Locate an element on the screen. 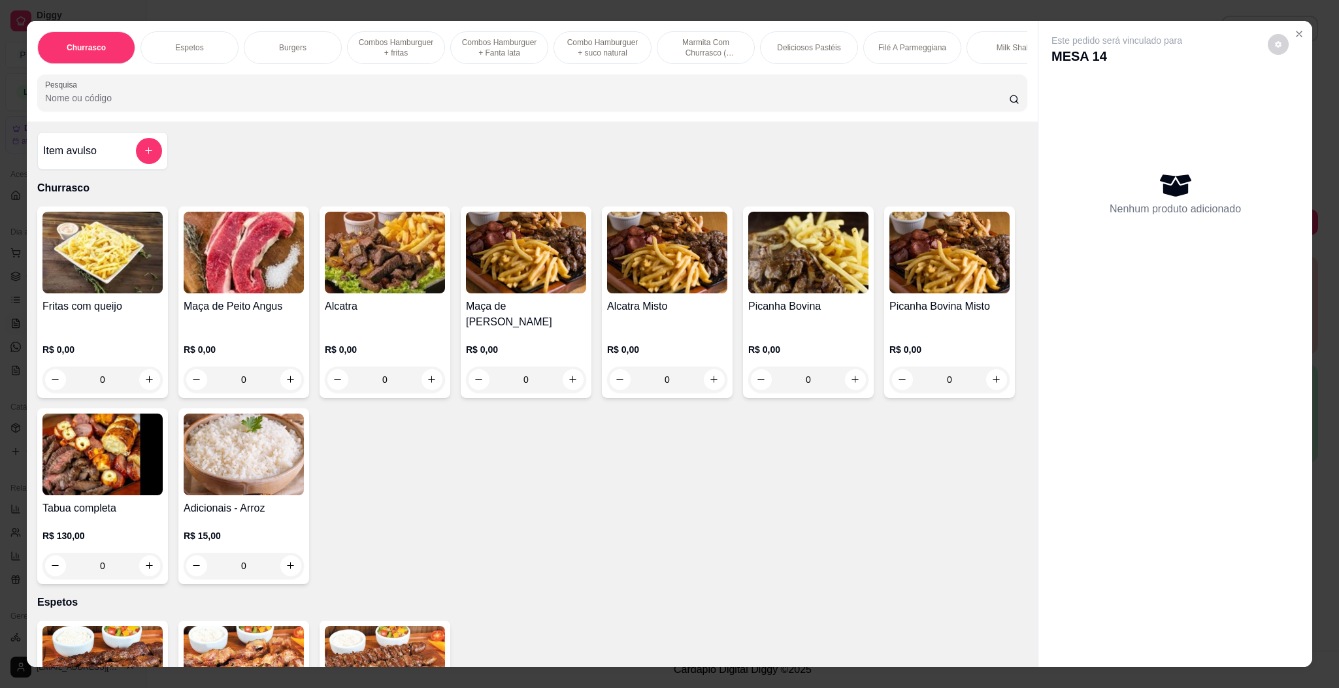 Image resolution: width=1339 pixels, height=688 pixels. p: R$ 15,00 is located at coordinates (244, 536).